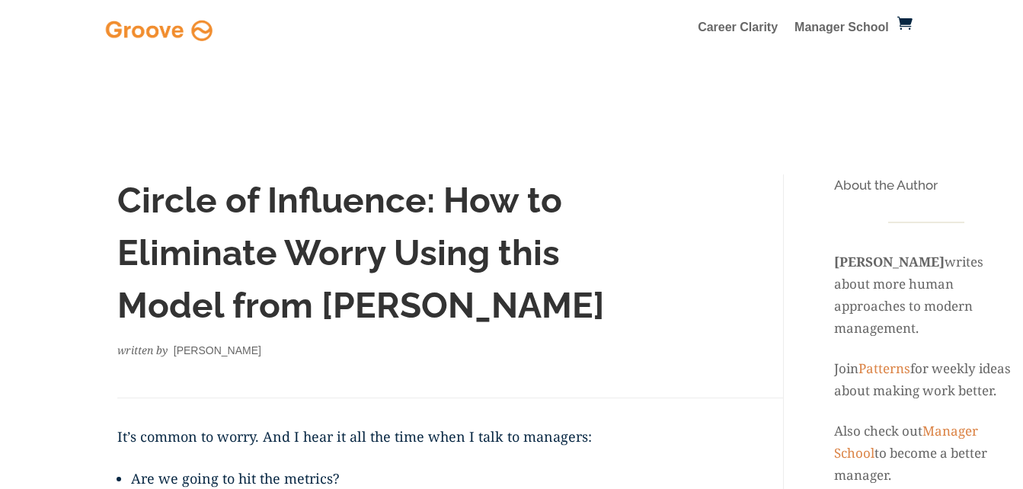 This screenshot has width=1023, height=489. What do you see at coordinates (142, 350) in the screenshot?
I see `em: written by` at bounding box center [142, 350].